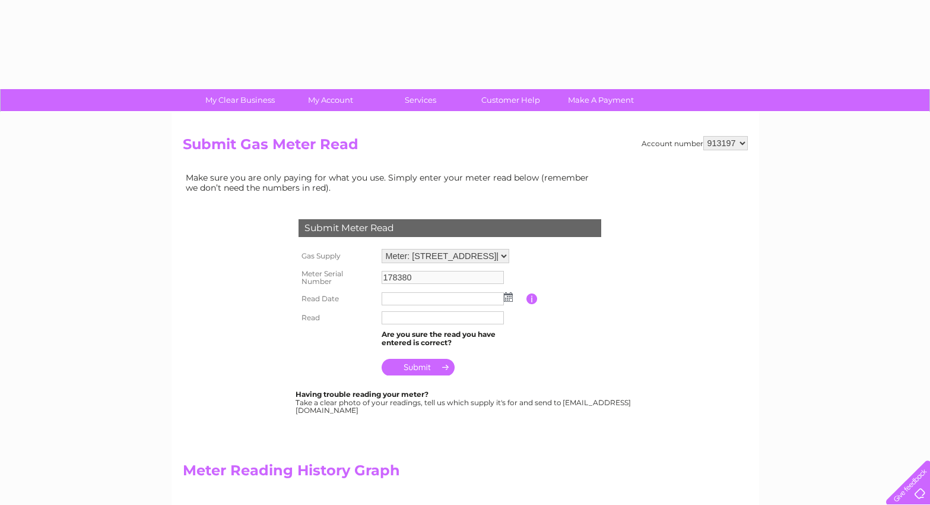 This screenshot has width=930, height=505. Describe the element at coordinates (465, 147) in the screenshot. I see `h2: Submit Gas Meter Read` at that location.